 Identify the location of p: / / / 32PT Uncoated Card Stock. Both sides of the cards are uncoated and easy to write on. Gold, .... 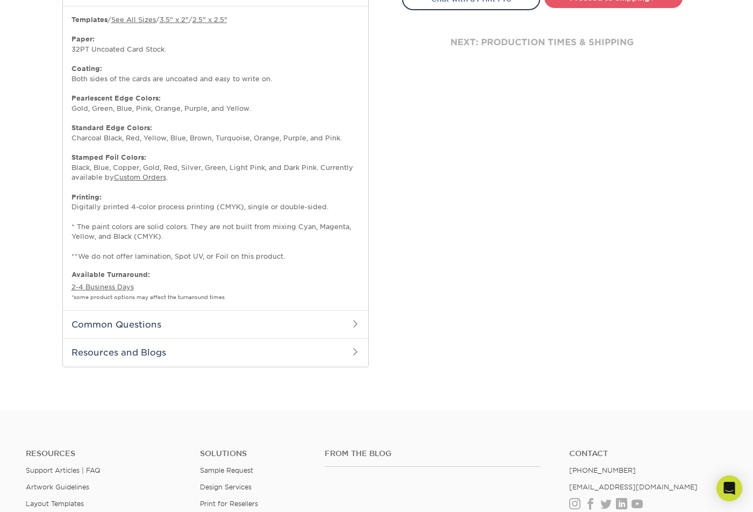
(215, 138).